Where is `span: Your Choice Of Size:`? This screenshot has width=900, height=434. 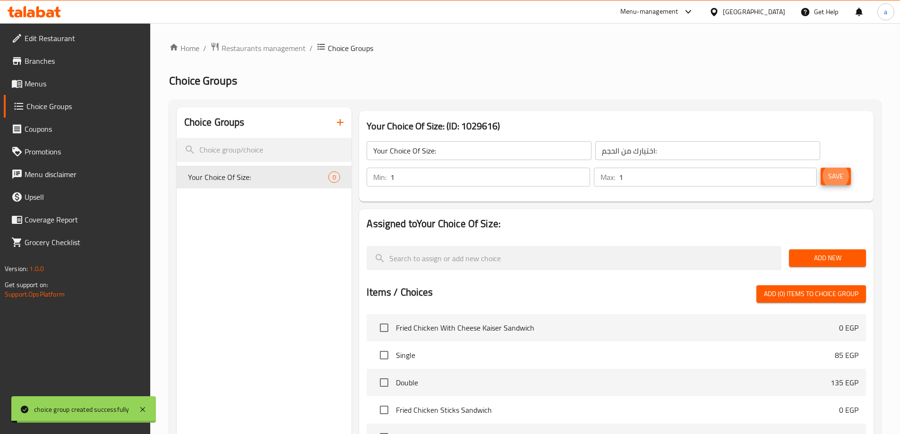
span: Your Choice Of Size: is located at coordinates (259, 177).